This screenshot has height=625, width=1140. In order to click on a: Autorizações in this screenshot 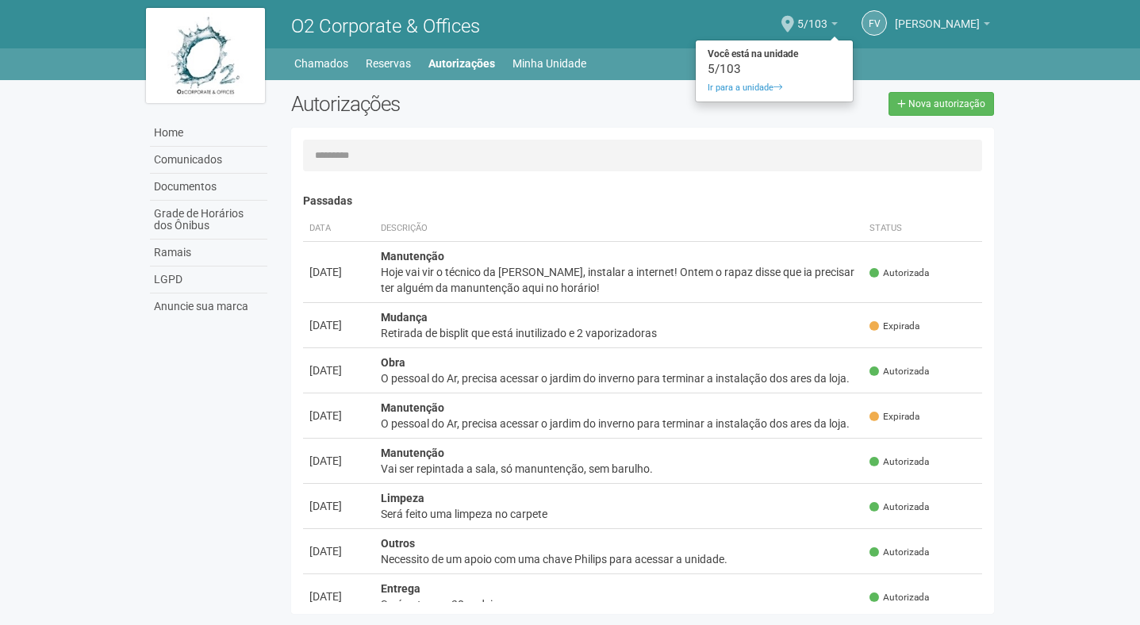, I will do `click(462, 63)`.